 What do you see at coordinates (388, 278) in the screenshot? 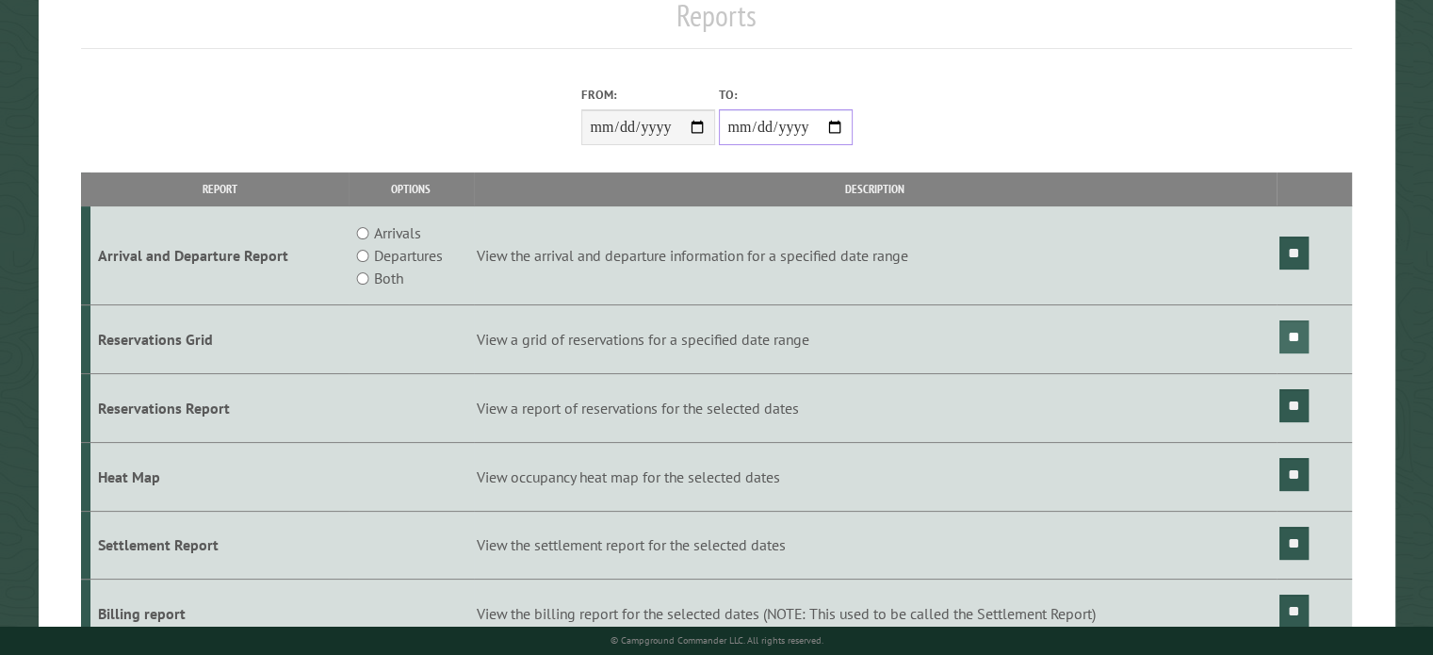
I see `label: Both` at bounding box center [388, 278].